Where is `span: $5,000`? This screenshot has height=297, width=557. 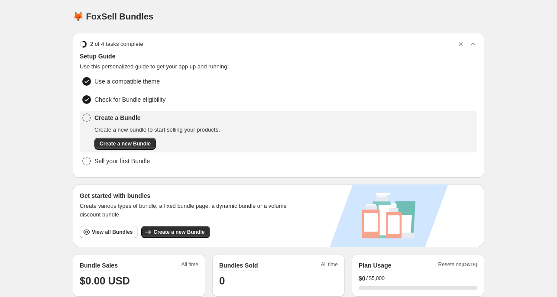 span: $5,000 is located at coordinates (376, 278).